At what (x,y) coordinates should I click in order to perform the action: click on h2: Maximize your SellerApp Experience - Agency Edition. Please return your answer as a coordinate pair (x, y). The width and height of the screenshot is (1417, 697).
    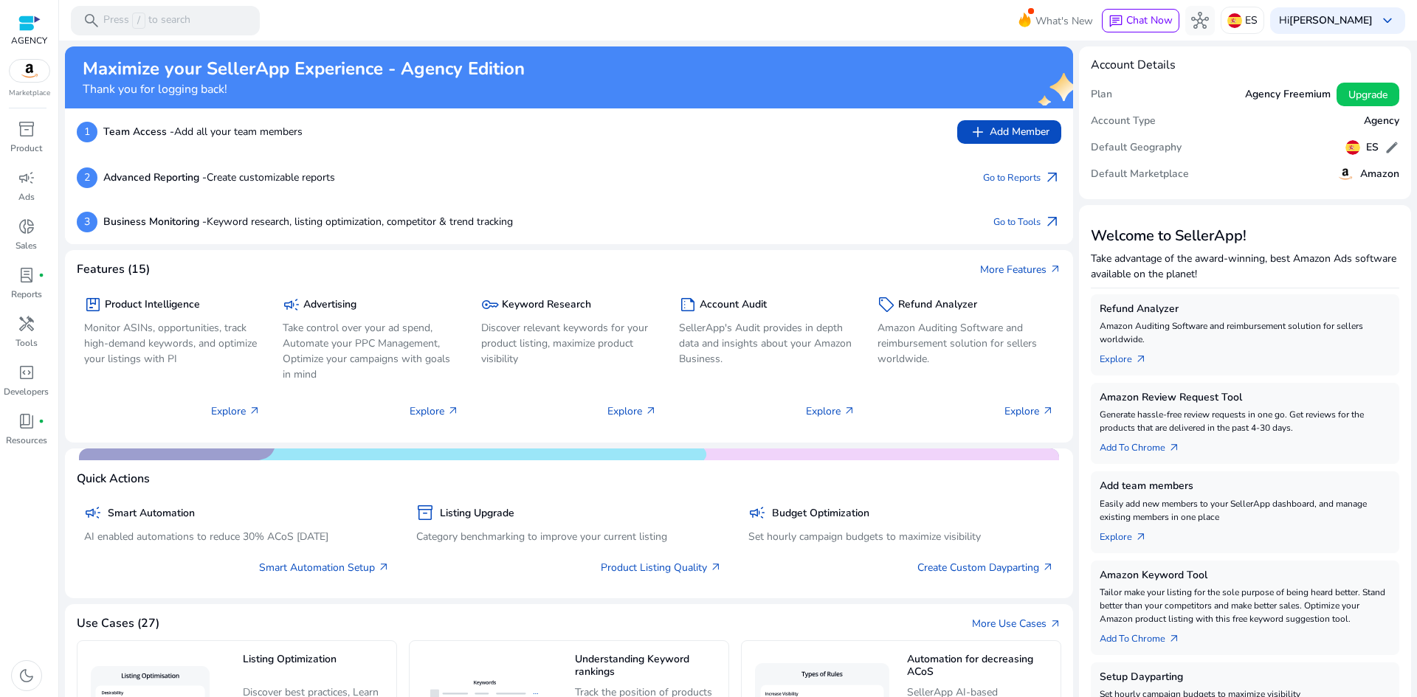
    Looking at the image, I should click on (303, 69).